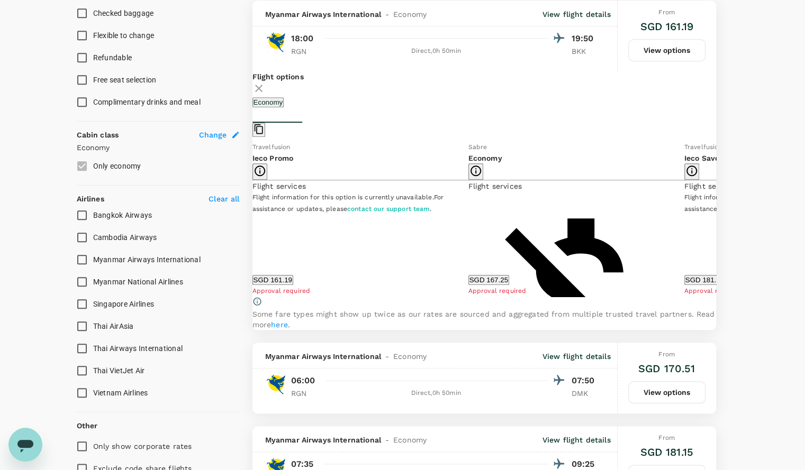  What do you see at coordinates (98, 135) in the screenshot?
I see `strong: Cabin class` at bounding box center [98, 135].